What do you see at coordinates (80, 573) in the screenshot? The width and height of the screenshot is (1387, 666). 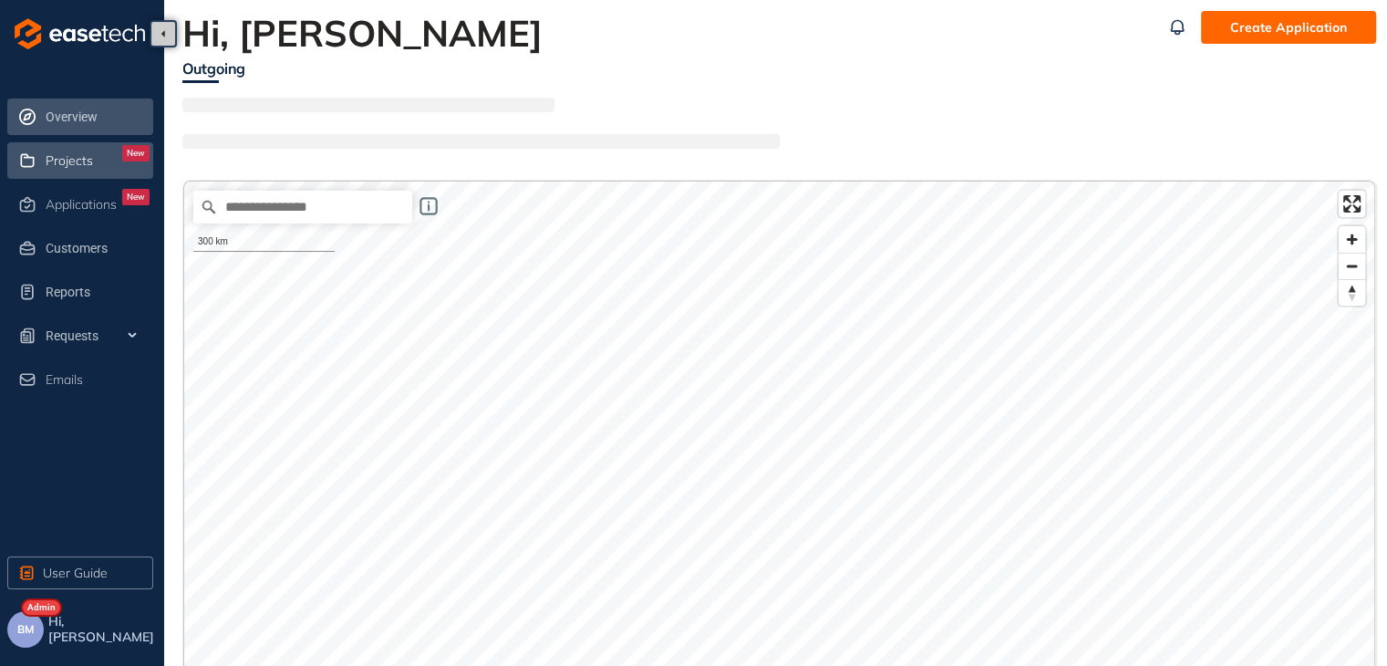 I see `button: User Guide` at bounding box center [80, 573].